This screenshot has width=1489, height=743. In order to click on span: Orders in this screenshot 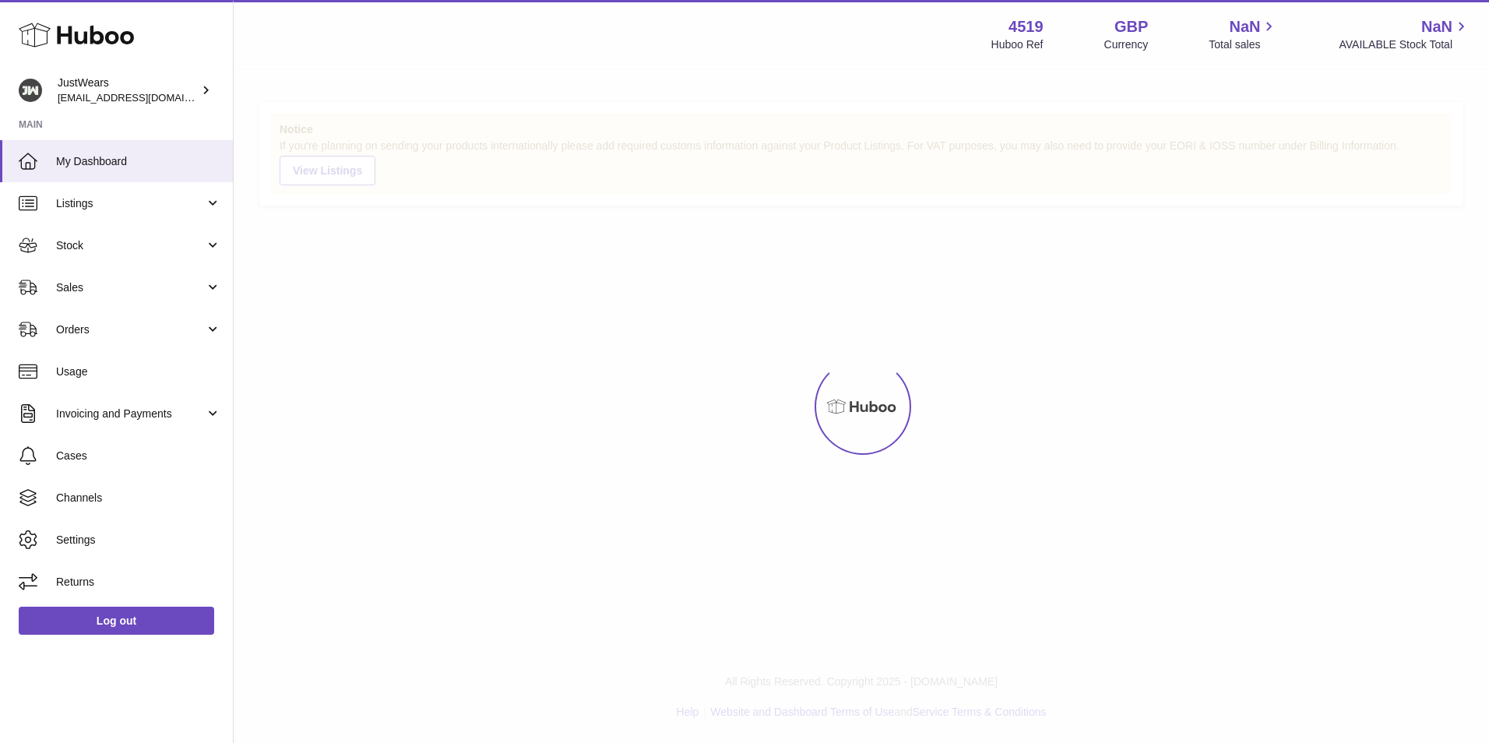, I will do `click(130, 329)`.